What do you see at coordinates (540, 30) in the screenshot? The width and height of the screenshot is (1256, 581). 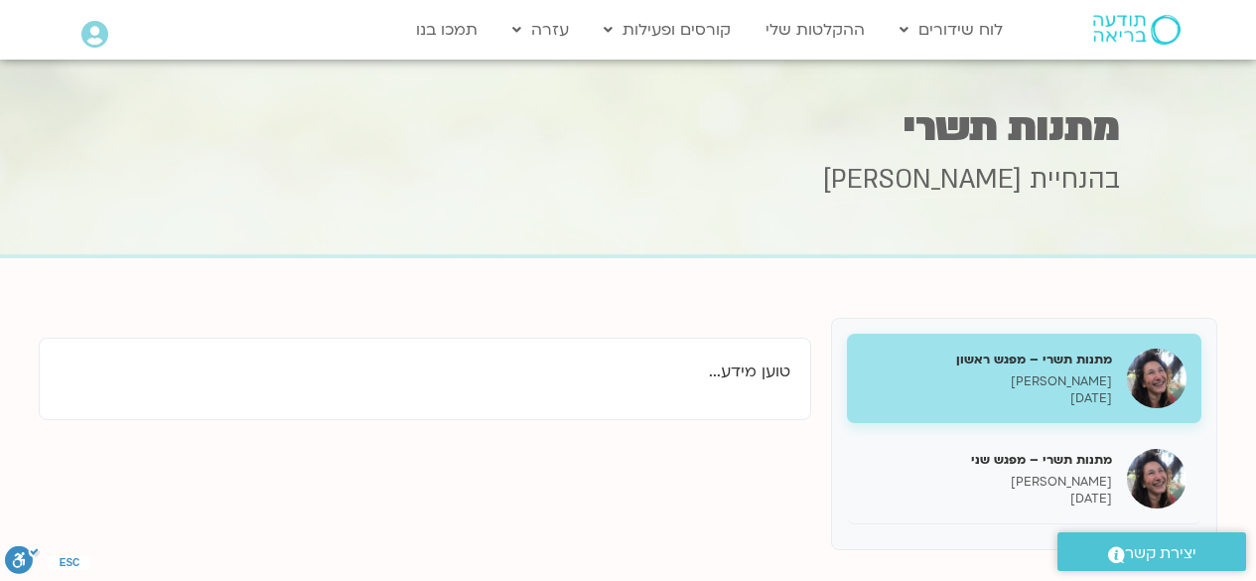 I see `a: עזרה` at bounding box center [540, 30].